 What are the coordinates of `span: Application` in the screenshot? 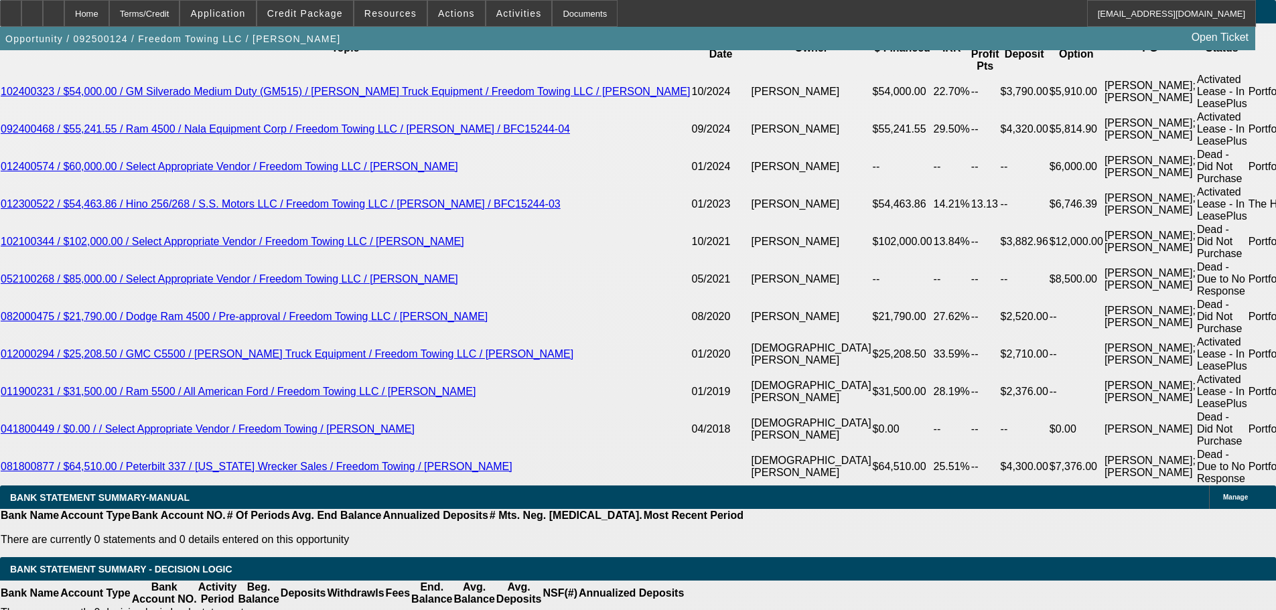 It's located at (218, 13).